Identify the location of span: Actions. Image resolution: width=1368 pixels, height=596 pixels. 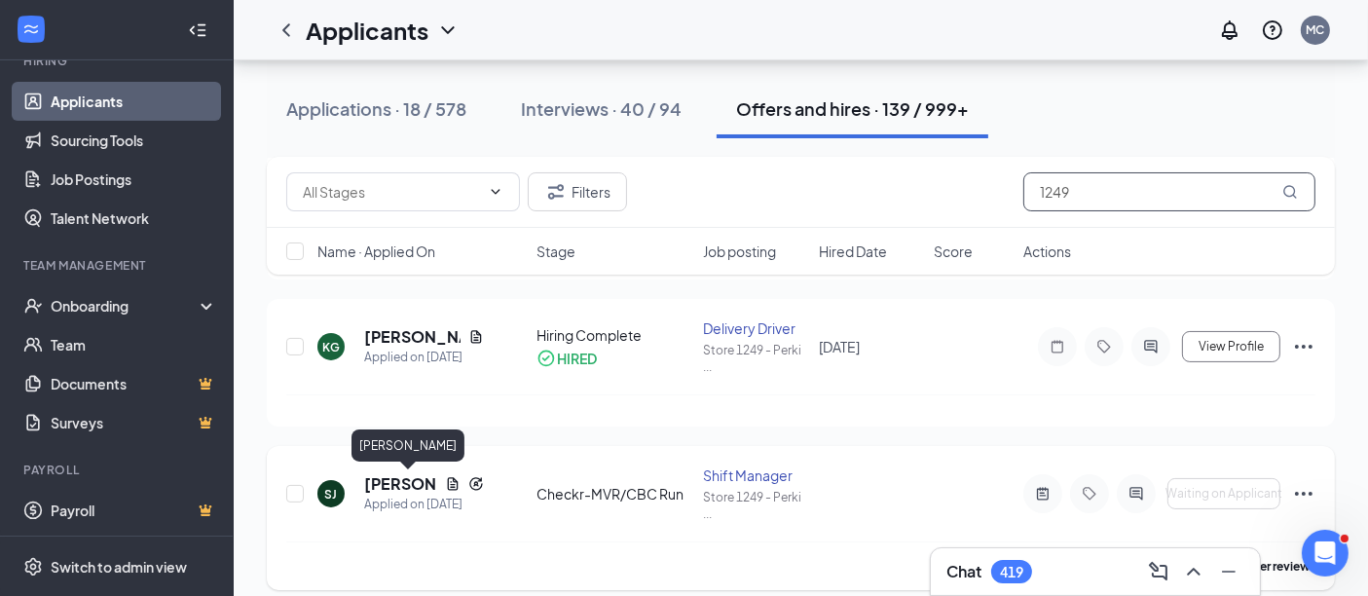
(1047, 251).